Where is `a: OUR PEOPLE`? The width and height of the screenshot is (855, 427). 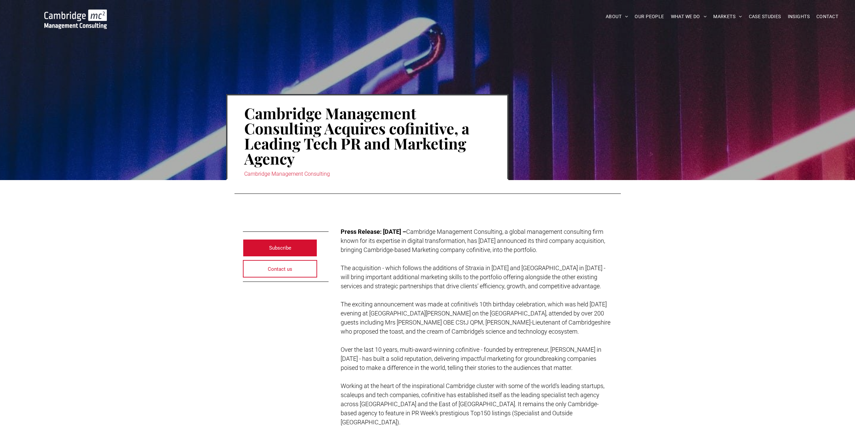
a: OUR PEOPLE is located at coordinates (649, 16).